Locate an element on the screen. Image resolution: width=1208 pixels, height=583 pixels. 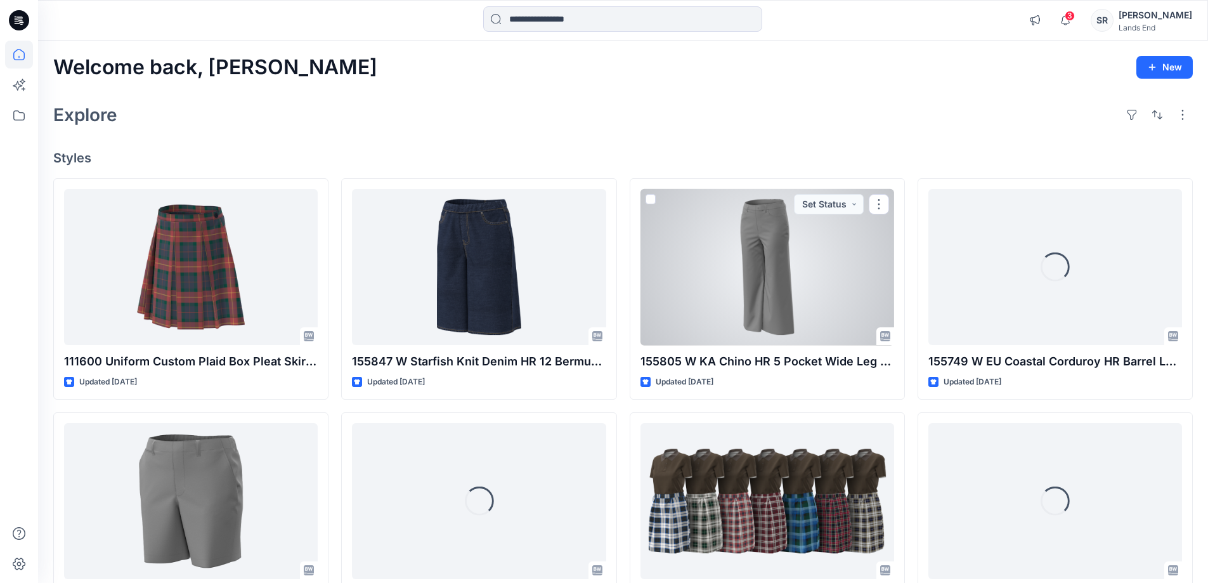
a: 155600 W Chino Classic EB 7 Shorts is located at coordinates (191, 501).